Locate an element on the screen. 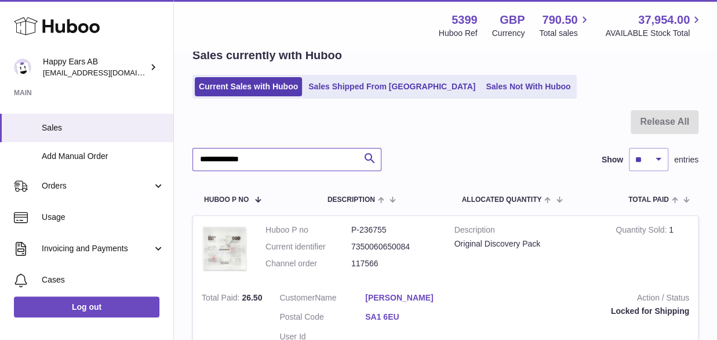 The height and width of the screenshot is (340, 717). div: Currency is located at coordinates (508, 33).